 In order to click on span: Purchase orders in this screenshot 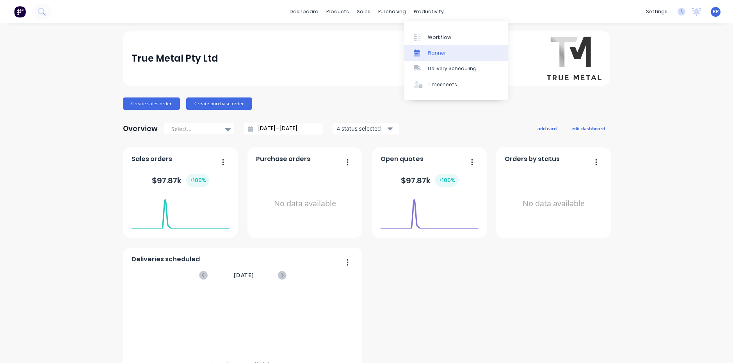, I will do `click(283, 159)`.